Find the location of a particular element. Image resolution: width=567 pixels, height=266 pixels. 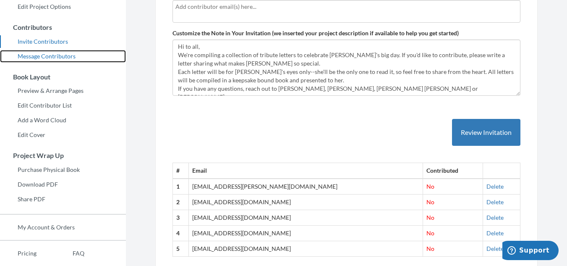

th: Contributed is located at coordinates (453, 170).